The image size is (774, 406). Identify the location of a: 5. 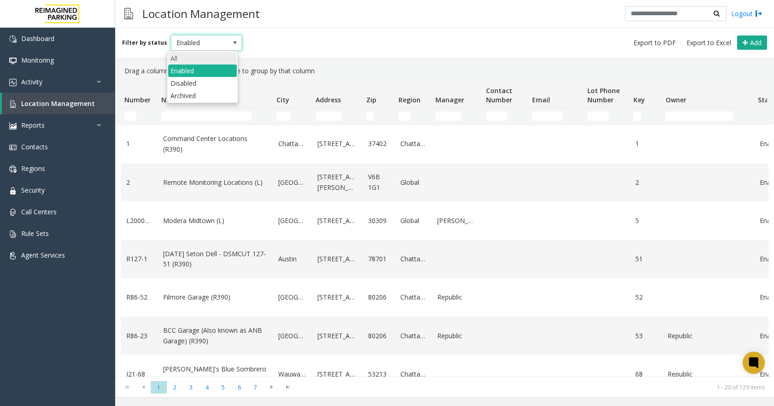
(646, 221).